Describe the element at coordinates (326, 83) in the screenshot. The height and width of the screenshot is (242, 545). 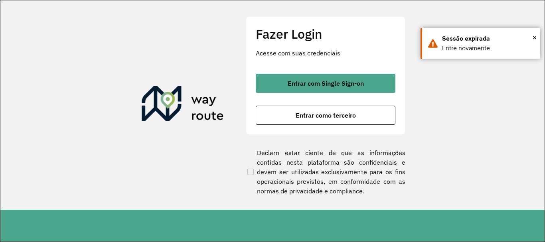
I see `span: Entrar com Single Sign-on` at that location.